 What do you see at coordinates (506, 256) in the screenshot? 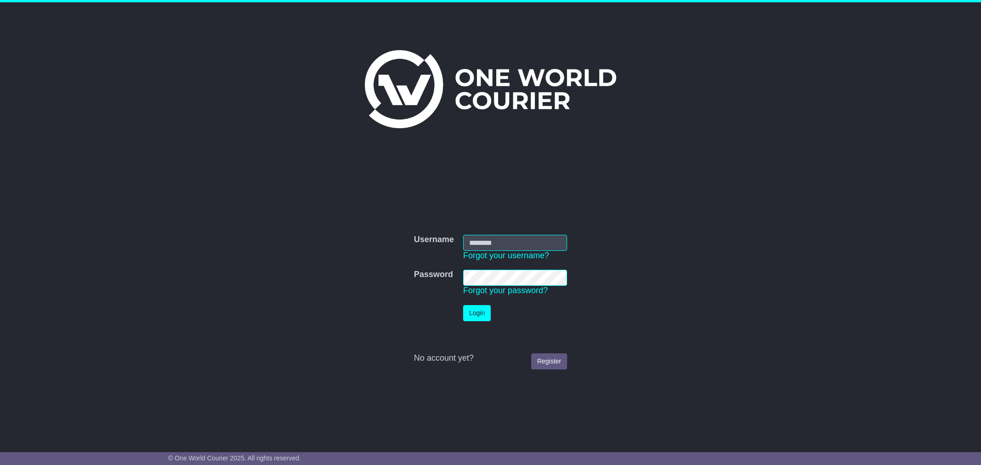
I see `a: Forgot your username?` at bounding box center [506, 256].